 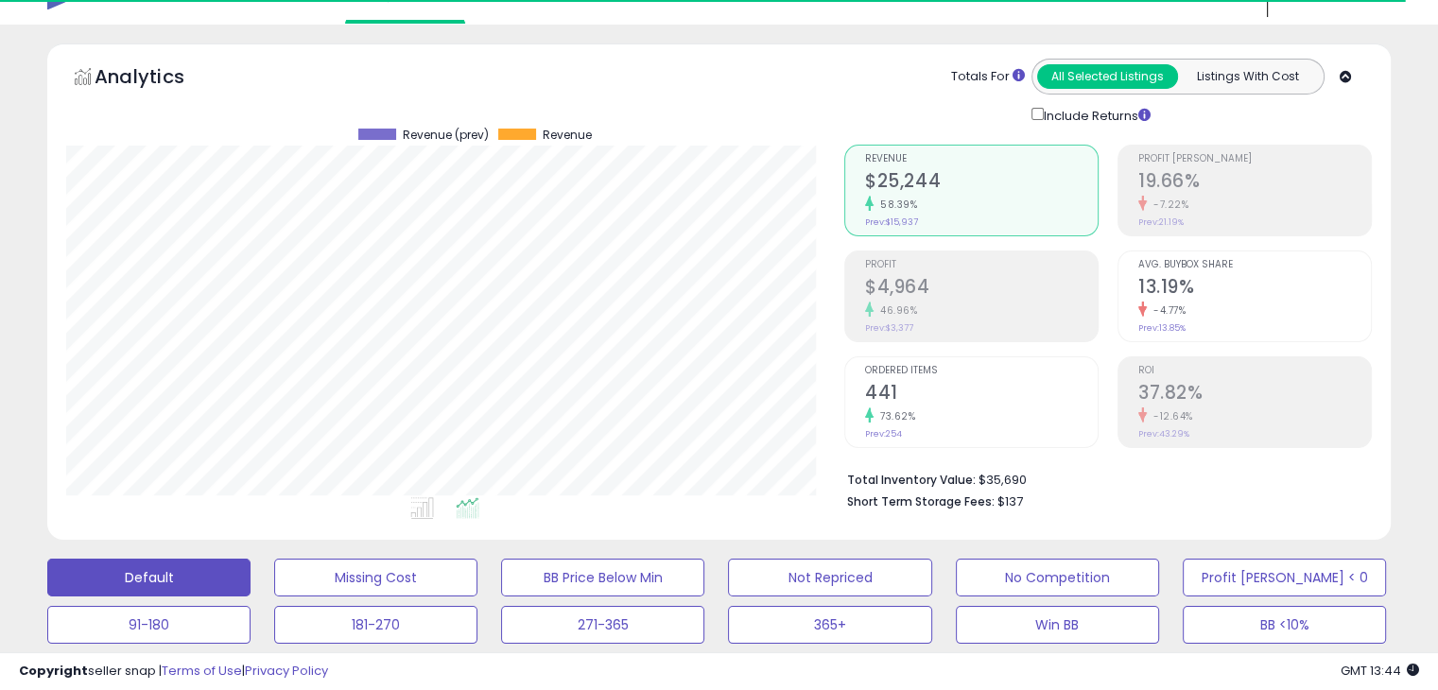 I want to click on strong: Copyright, so click(x=53, y=670).